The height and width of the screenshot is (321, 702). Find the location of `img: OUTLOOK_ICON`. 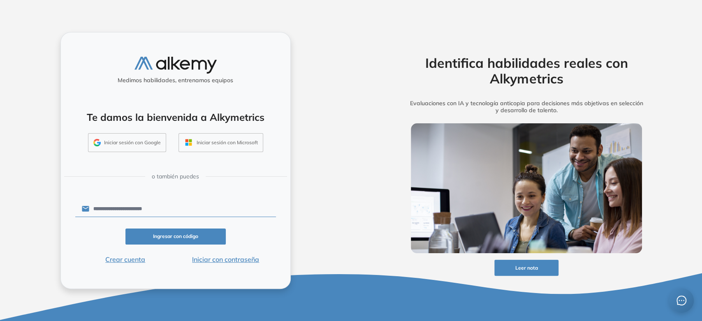

img: OUTLOOK_ICON is located at coordinates (188, 142).